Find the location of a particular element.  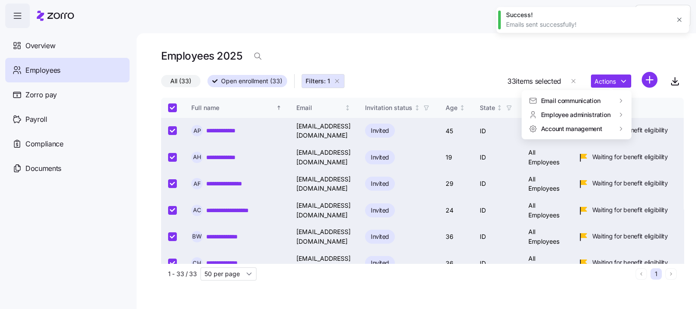

input: Select record 6 is located at coordinates (173, 263).